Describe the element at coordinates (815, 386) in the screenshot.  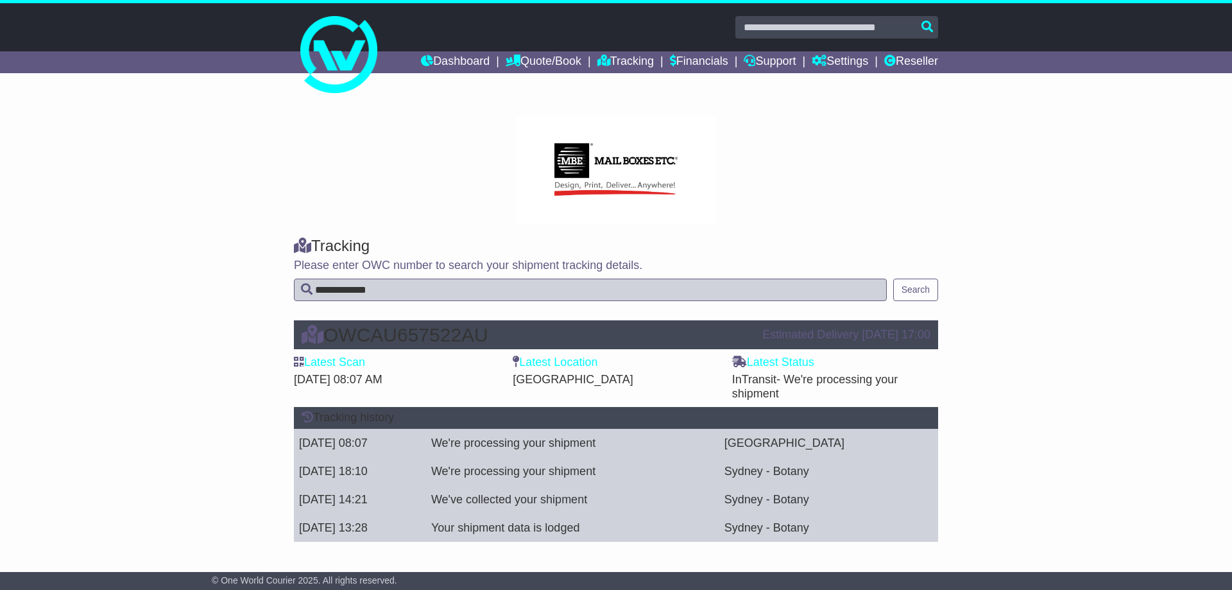
I see `span: - We're processing your shipment` at that location.